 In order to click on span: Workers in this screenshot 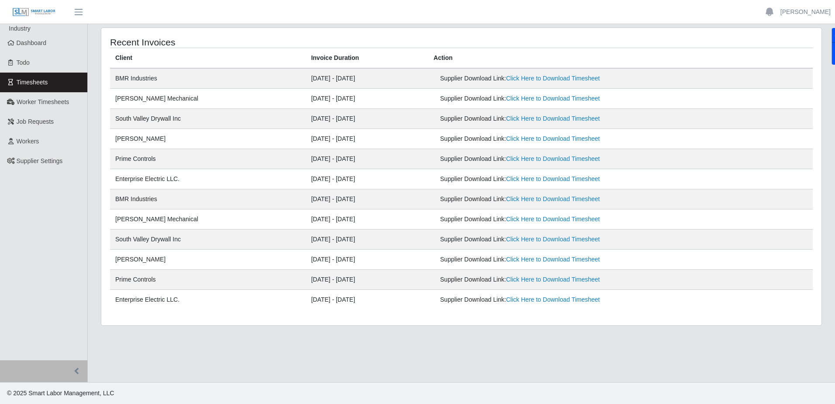, I will do `click(28, 141)`.